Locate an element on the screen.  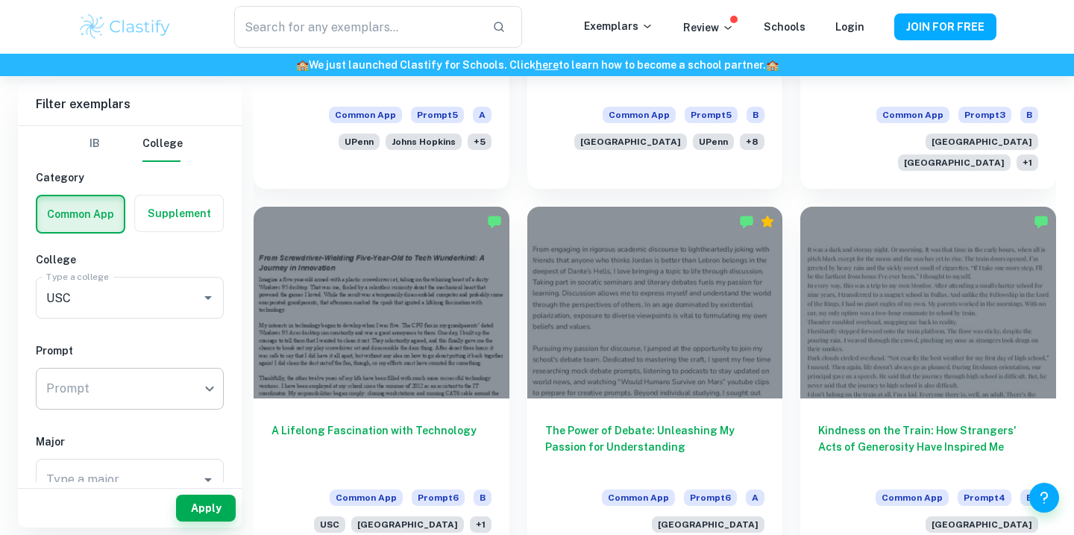
button: Apply is located at coordinates (206, 508).